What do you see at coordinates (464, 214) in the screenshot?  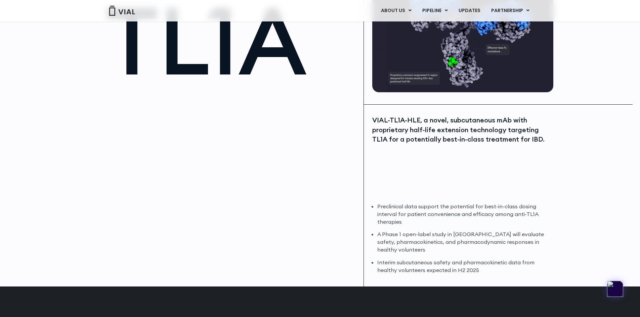 I see `li: Preclinical data support the potential for best-in-class dosing interval for patient convenience ...` at bounding box center [464, 214].